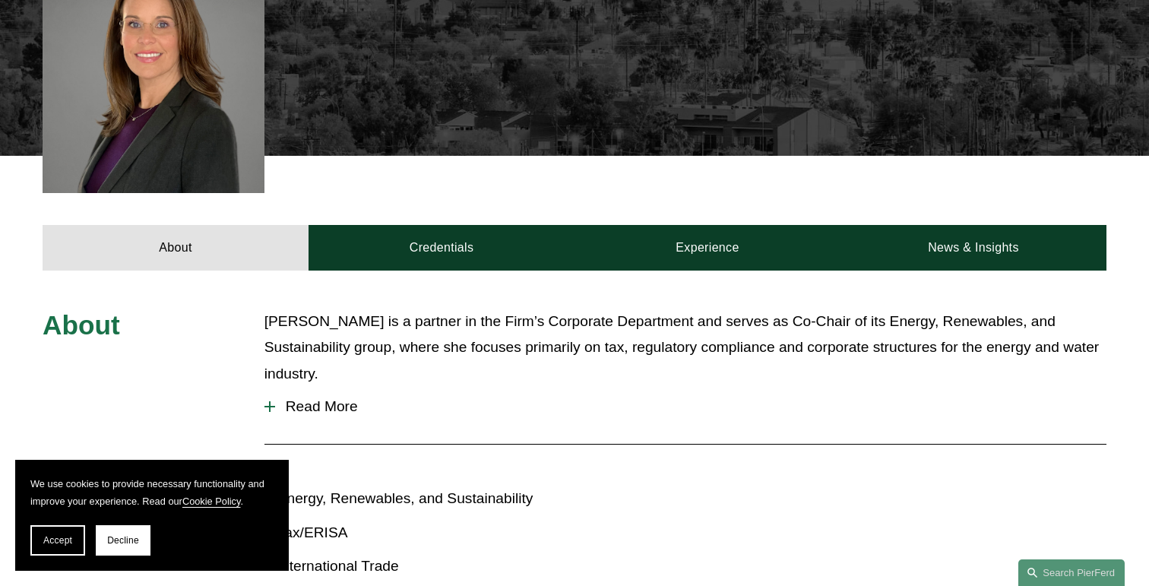 The width and height of the screenshot is (1149, 586). Describe the element at coordinates (448, 566) in the screenshot. I see `p: International Trade` at that location.